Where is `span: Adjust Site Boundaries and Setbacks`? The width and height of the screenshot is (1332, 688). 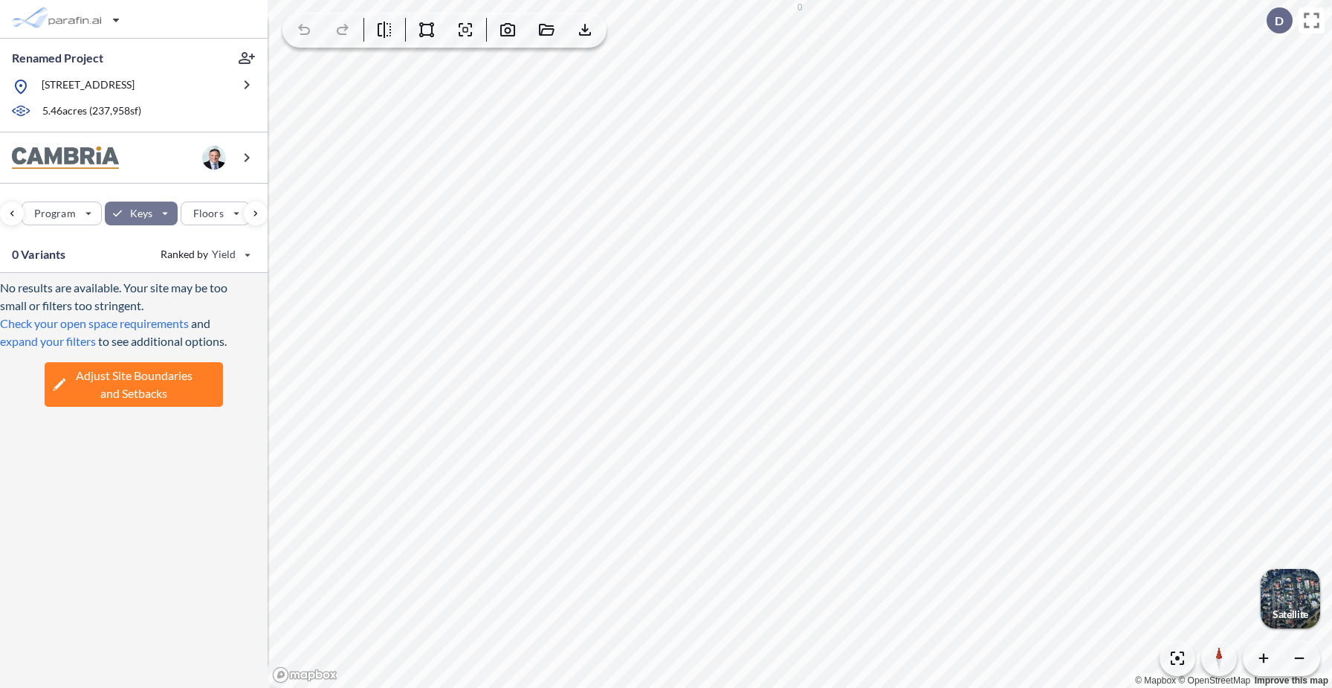 span: Adjust Site Boundaries and Setbacks is located at coordinates (134, 384).